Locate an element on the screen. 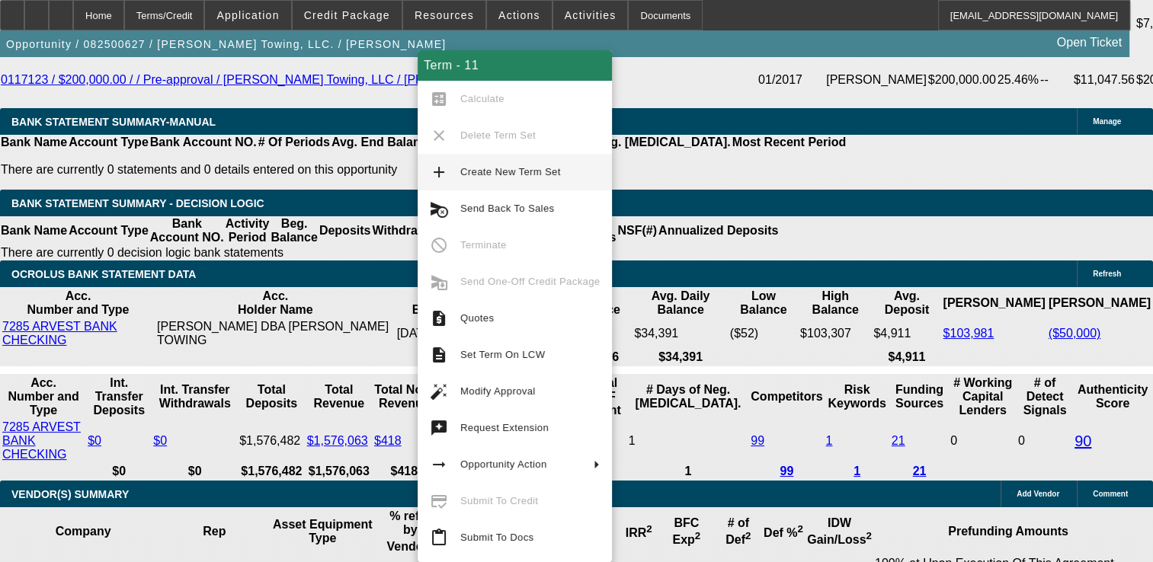 This screenshot has width=1153, height=562. mat-icon: content_paste is located at coordinates (439, 538).